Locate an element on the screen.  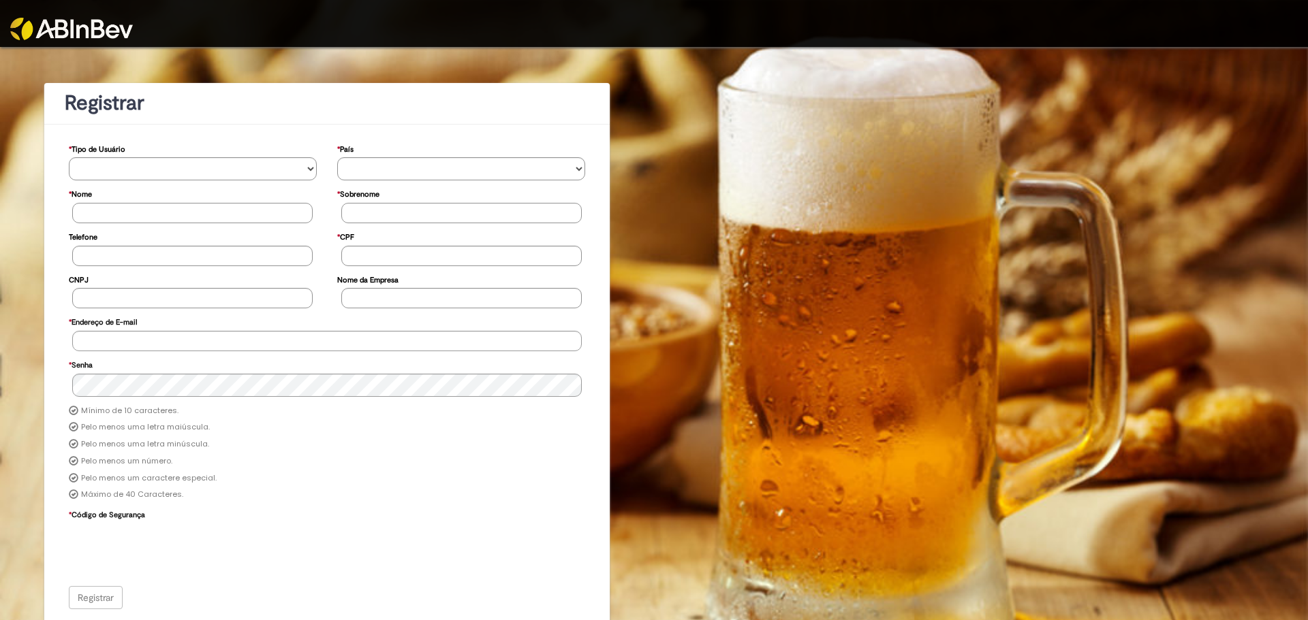
img: ABInbev-white.png is located at coordinates (72, 29).